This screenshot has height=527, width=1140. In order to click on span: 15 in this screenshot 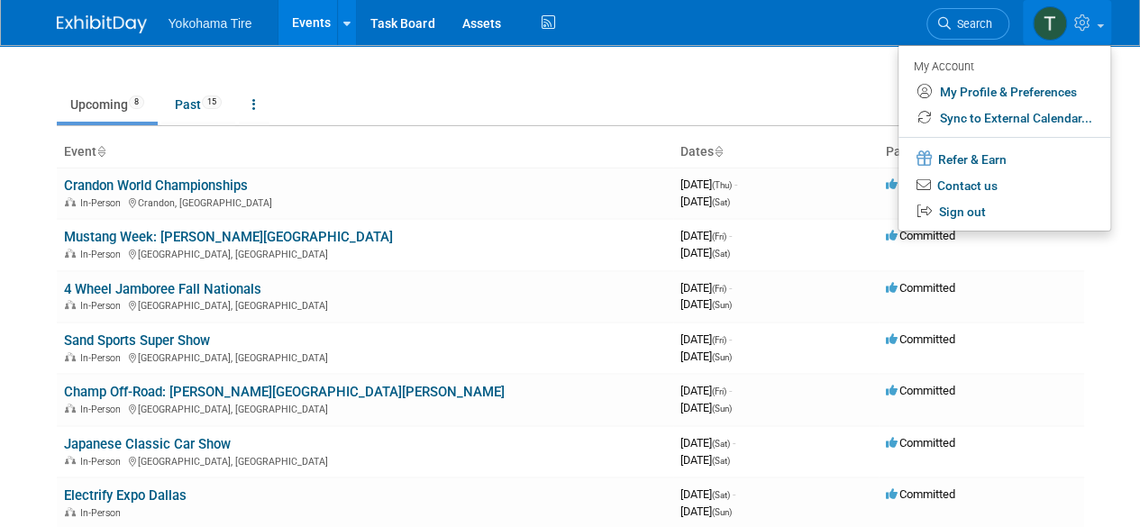, I will do `click(212, 102)`.